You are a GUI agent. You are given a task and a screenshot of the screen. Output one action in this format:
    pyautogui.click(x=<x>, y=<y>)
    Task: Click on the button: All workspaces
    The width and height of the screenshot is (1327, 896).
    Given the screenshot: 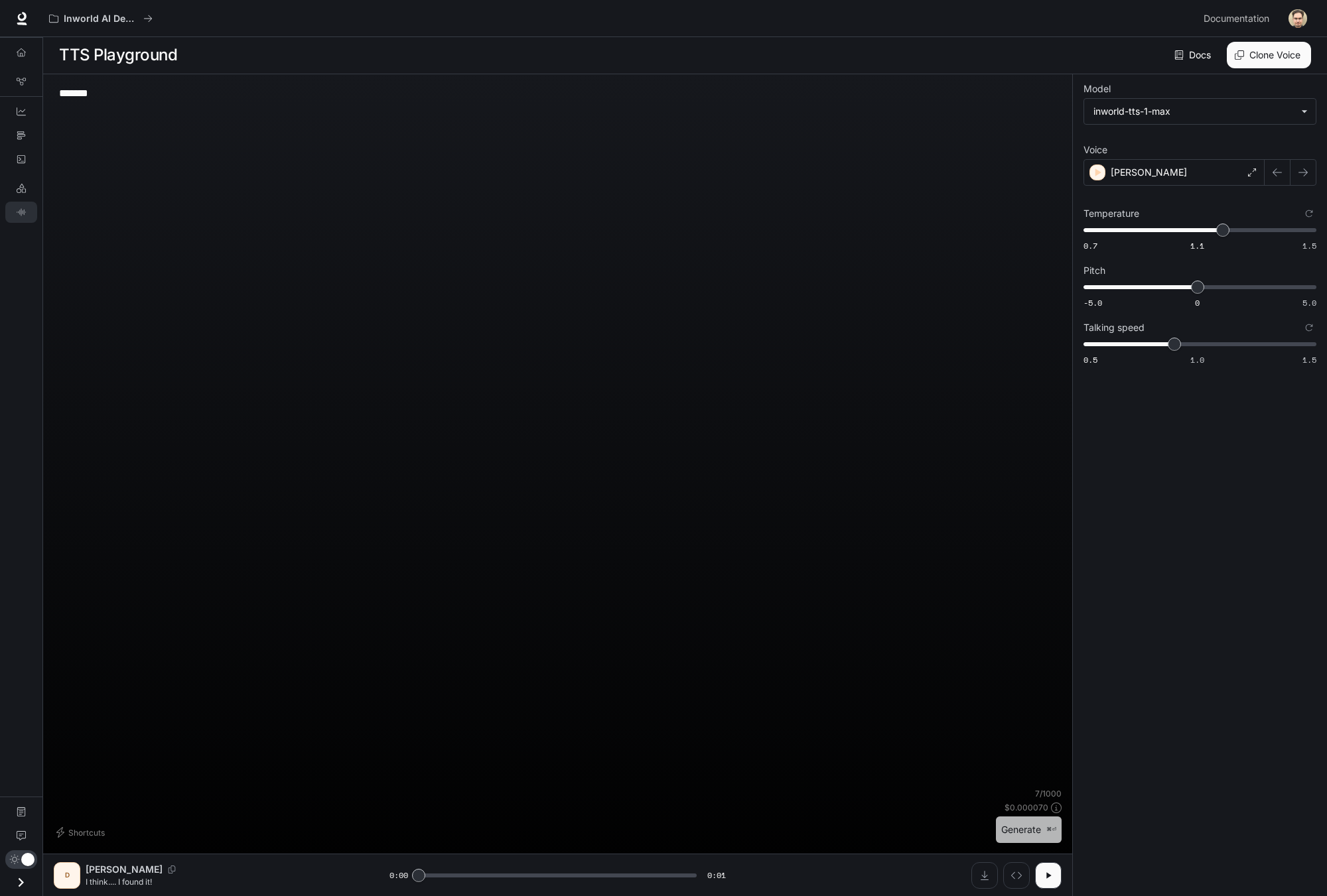 What is the action you would take?
    pyautogui.click(x=101, y=19)
    